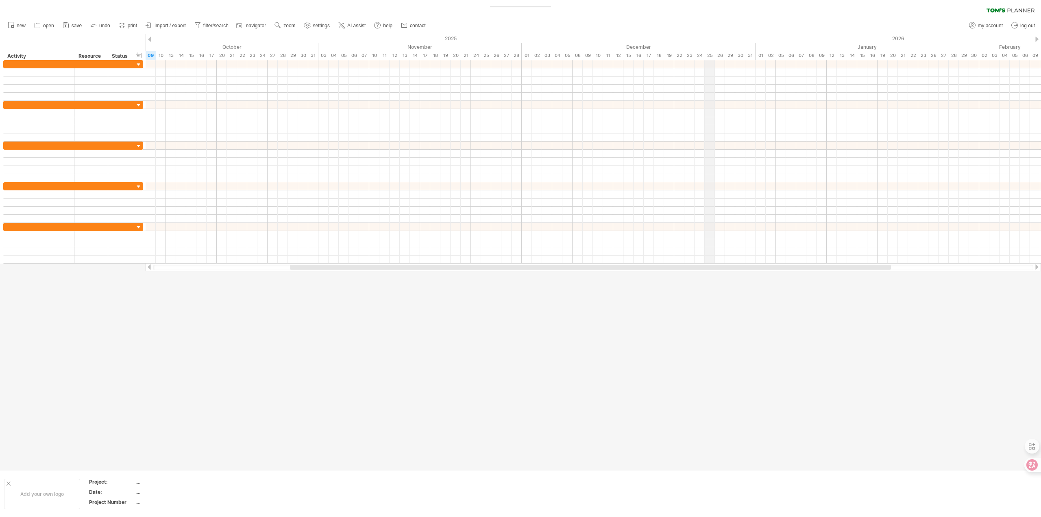  What do you see at coordinates (216, 26) in the screenshot?
I see `span: filter/search` at bounding box center [216, 26].